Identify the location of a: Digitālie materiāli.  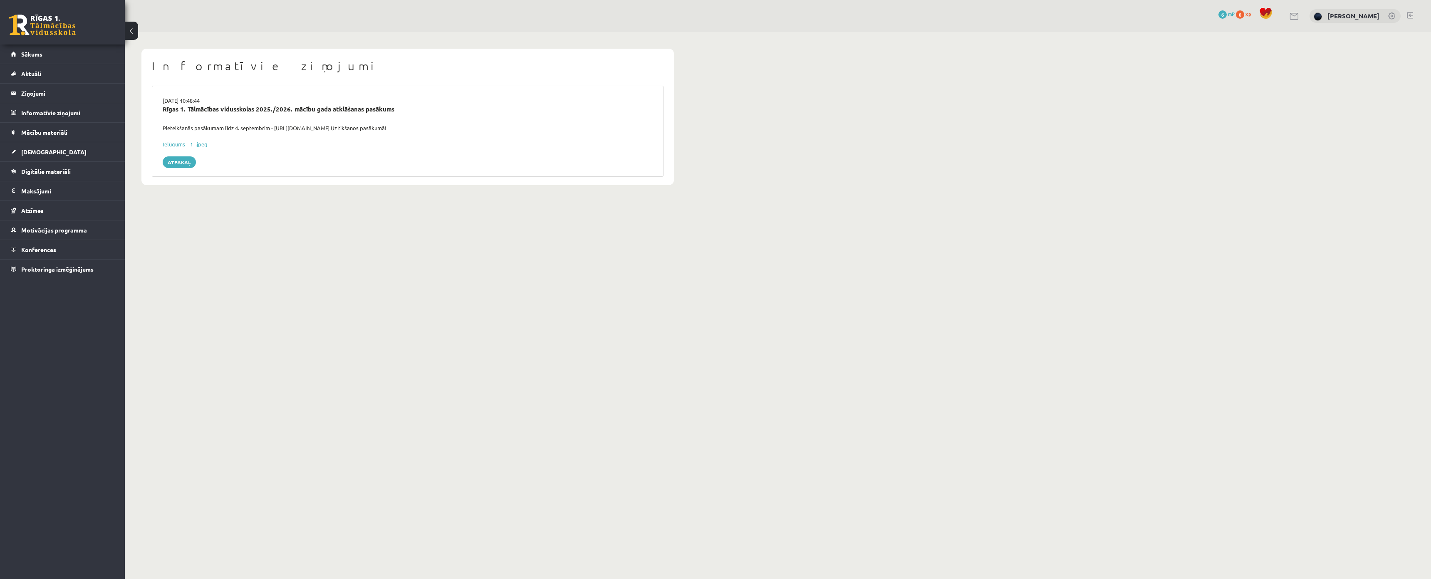
(62, 171).